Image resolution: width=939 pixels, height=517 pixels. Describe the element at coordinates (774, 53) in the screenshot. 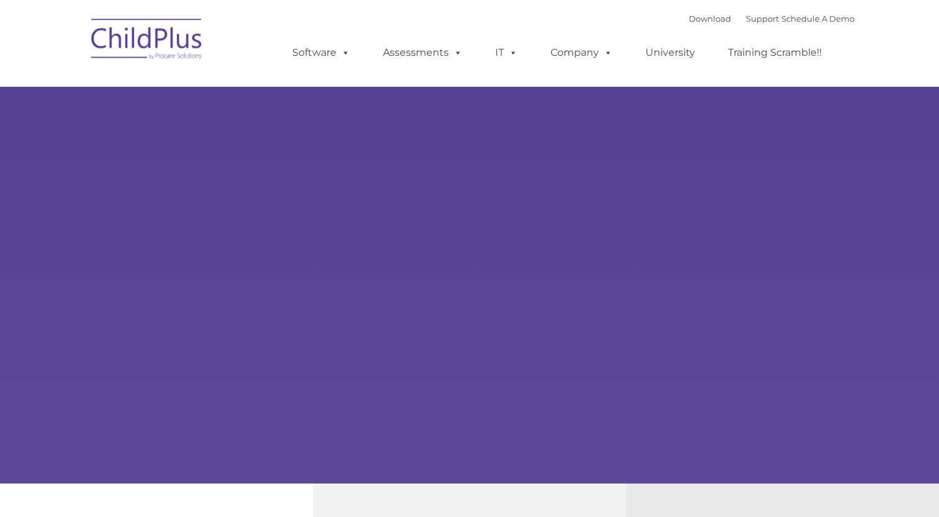

I see `a: Training Scramble!!` at that location.